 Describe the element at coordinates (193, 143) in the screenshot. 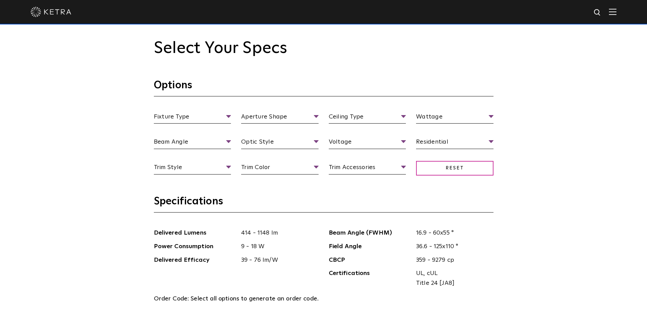

I see `span: Beam Angle` at that location.